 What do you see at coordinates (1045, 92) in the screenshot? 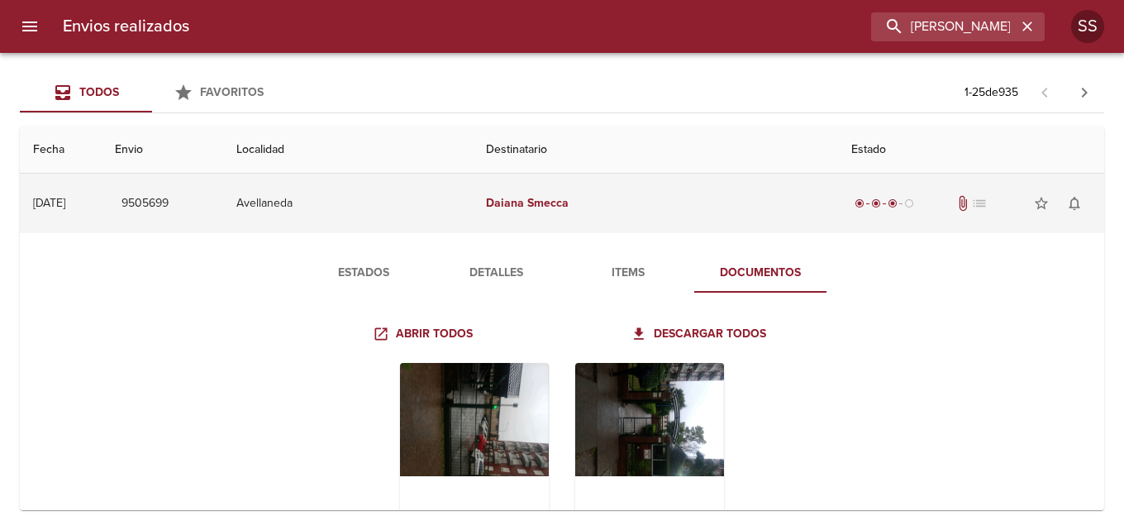
I see `span: Pagina anterior` at bounding box center [1045, 92].